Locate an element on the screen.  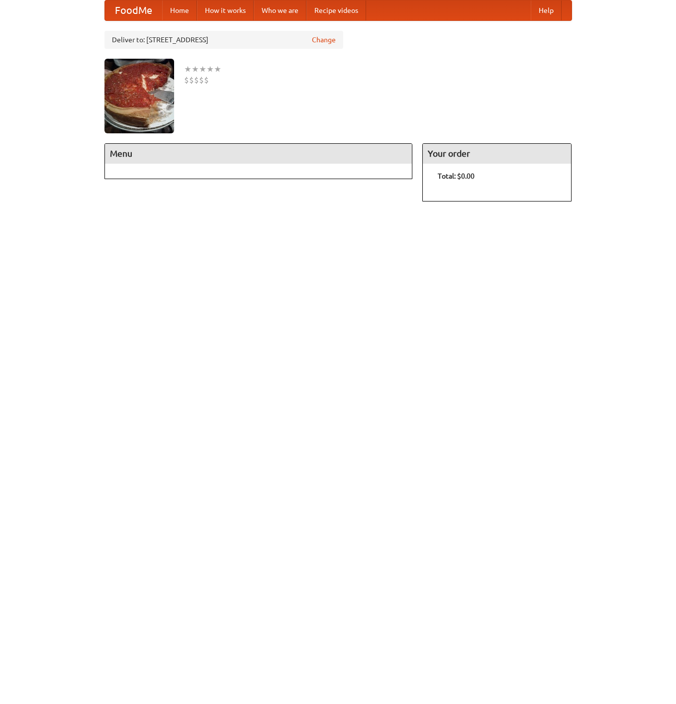
h4: Menu is located at coordinates (259, 154).